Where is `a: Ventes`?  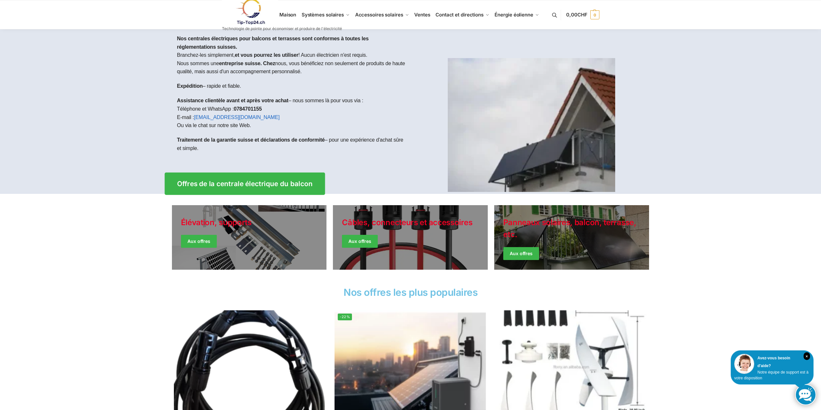 a: Ventes is located at coordinates (422, 15).